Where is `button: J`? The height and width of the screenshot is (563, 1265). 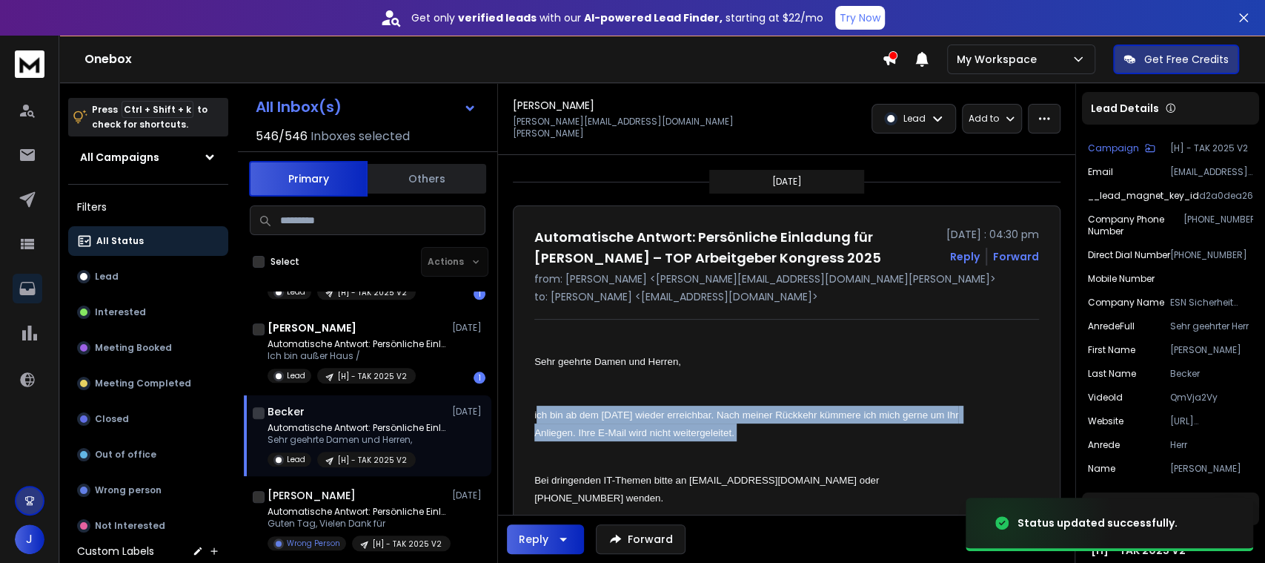
button: J is located at coordinates (30, 539).